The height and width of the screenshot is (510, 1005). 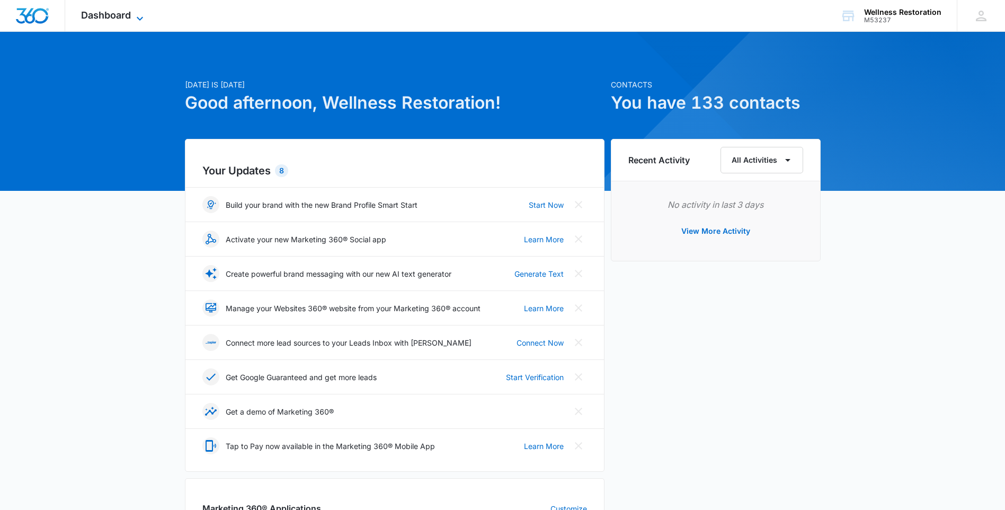 What do you see at coordinates (903, 20) in the screenshot?
I see `div: account id` at bounding box center [903, 20].